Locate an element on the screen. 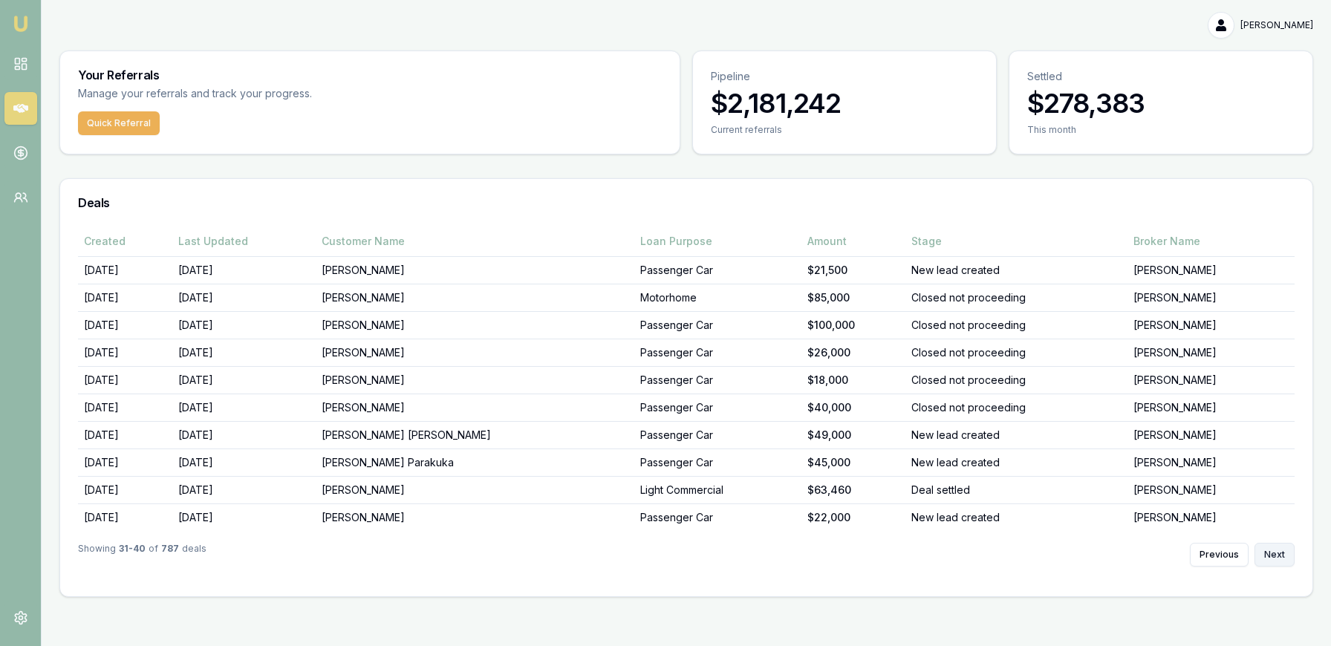  td: Motorhome is located at coordinates (717, 297).